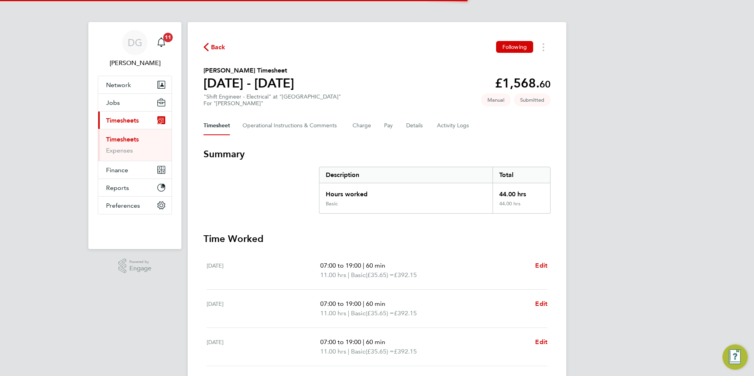  Describe the element at coordinates (735, 357) in the screenshot. I see `button: Engage Resource Center` at that location.